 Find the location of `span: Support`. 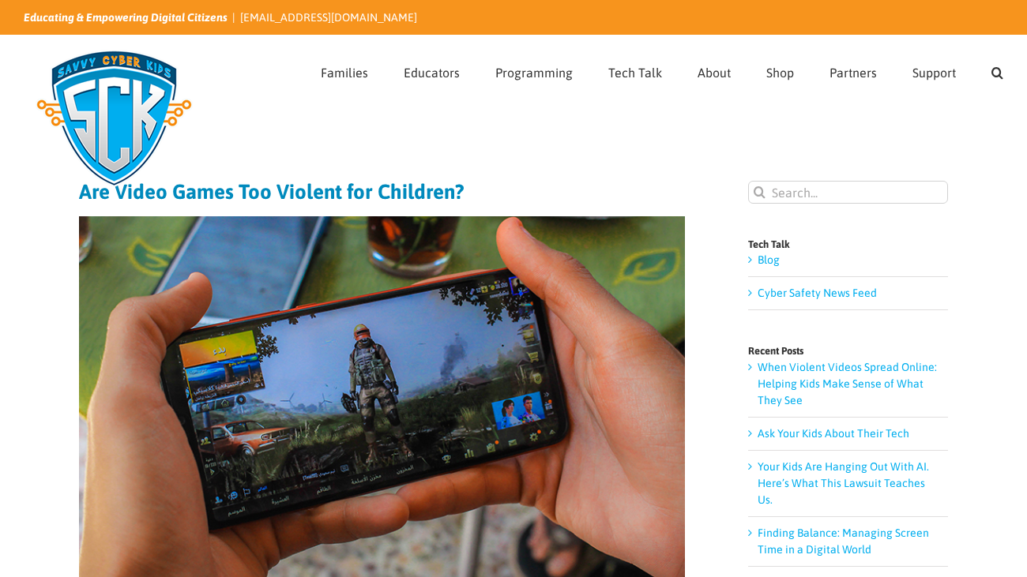

span: Support is located at coordinates (933, 73).